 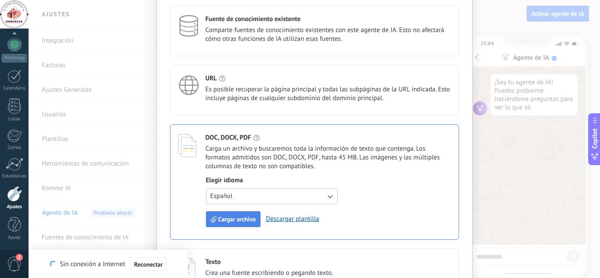 I want to click on span: 2, so click(x=19, y=258).